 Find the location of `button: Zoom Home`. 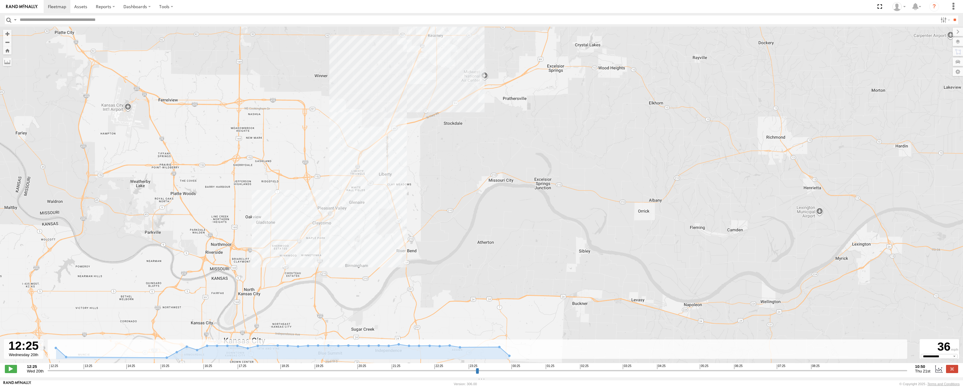

button: Zoom Home is located at coordinates (7, 50).